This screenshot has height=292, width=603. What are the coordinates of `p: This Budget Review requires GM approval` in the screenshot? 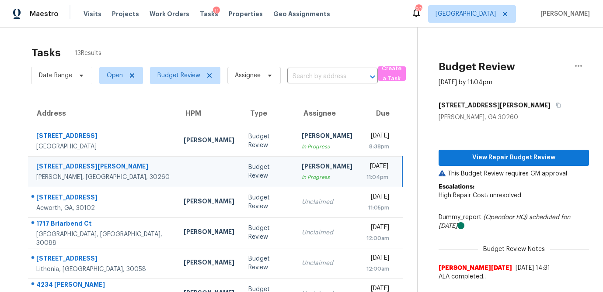 It's located at (514, 174).